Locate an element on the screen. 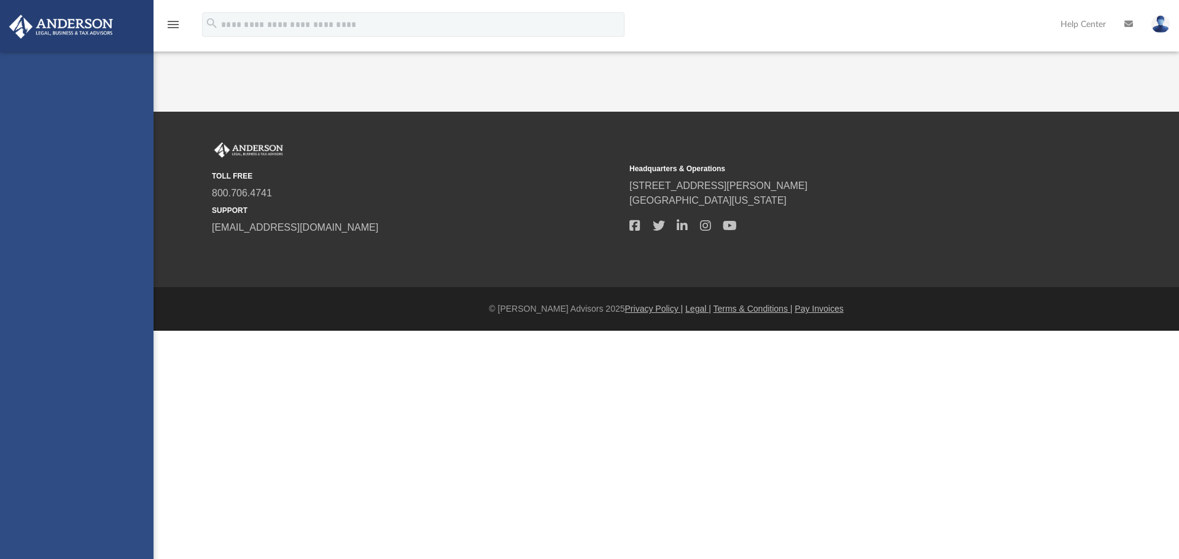 The height and width of the screenshot is (559, 1179). img: User Pic is located at coordinates (1160, 24).